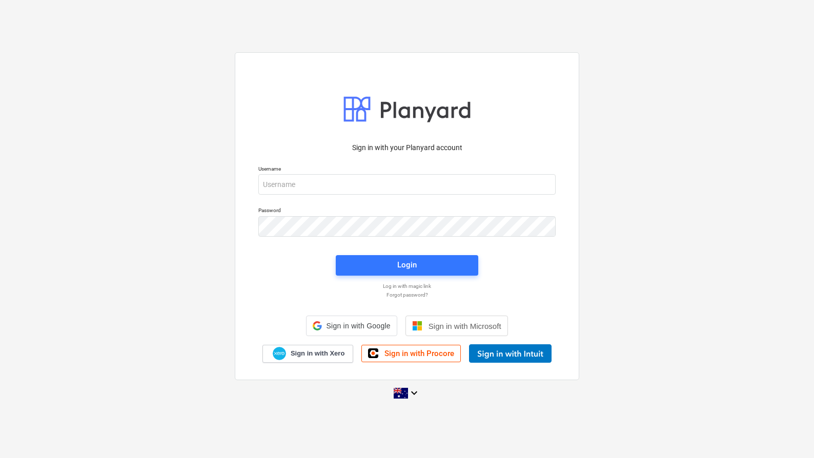 The width and height of the screenshot is (814, 458). I want to click on img: Microsoft logo, so click(417, 326).